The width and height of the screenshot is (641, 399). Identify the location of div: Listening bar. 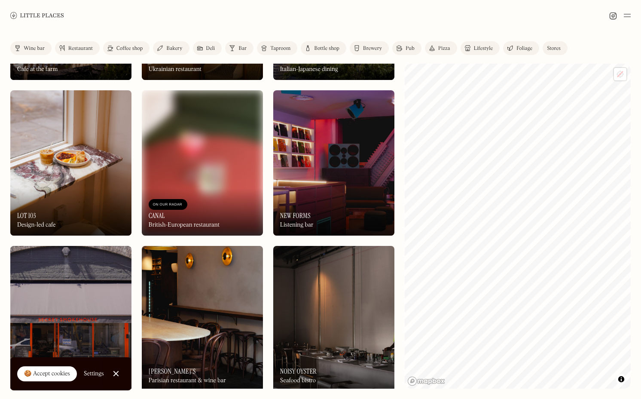
(297, 225).